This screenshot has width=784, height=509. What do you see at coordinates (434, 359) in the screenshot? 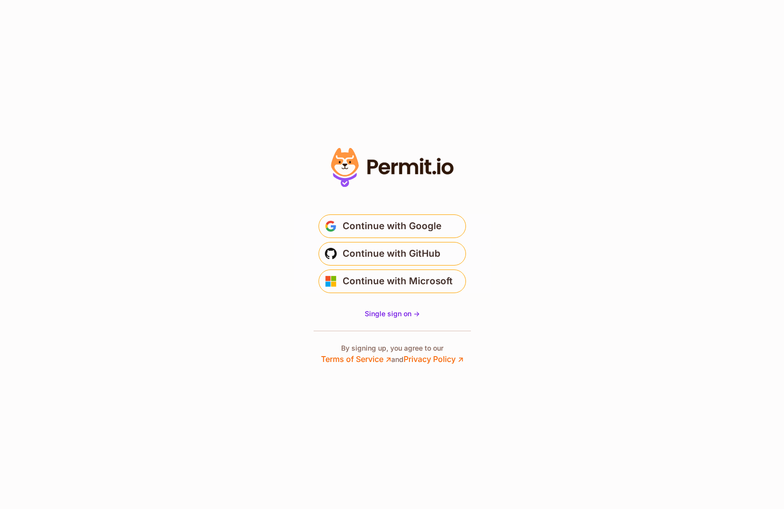
I see `a: Privacy Policy ↗` at bounding box center [434, 359].